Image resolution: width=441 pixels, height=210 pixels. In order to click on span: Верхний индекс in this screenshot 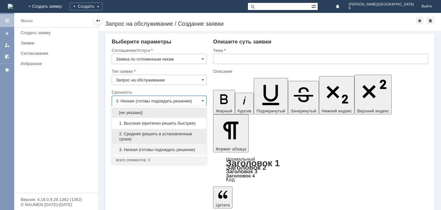, I will do `click(373, 111)`.